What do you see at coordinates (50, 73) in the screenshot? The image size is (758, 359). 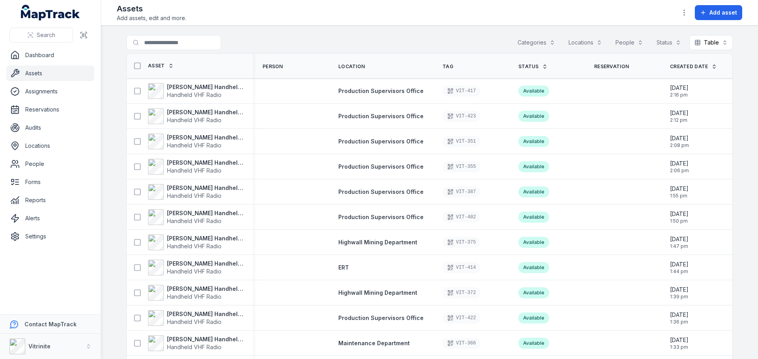 I see `a: Assets` at bounding box center [50, 73].